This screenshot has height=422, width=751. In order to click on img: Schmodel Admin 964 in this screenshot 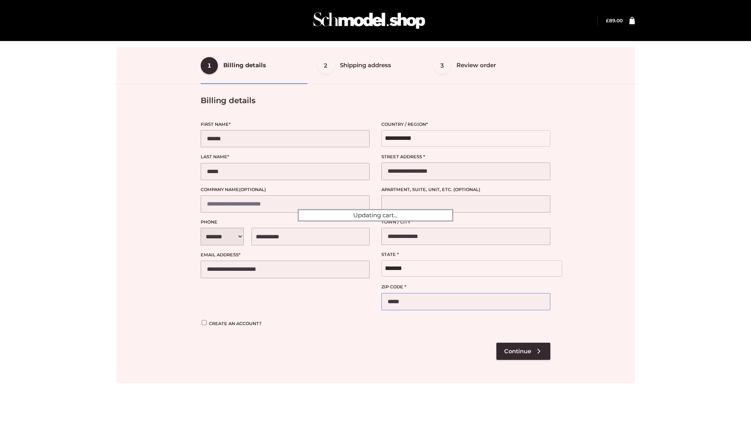, I will do `click(369, 20)`.